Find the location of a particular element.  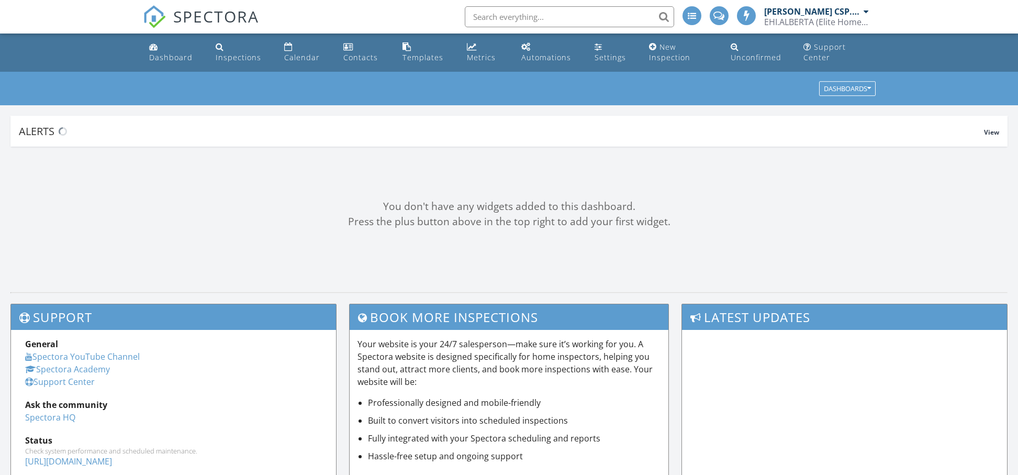

a: Inspections is located at coordinates (241, 52).